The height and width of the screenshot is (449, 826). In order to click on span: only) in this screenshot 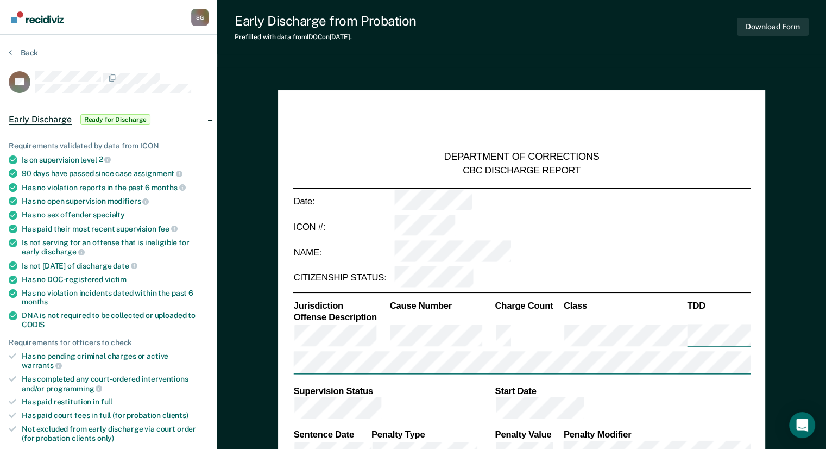, I will do `click(105, 438)`.